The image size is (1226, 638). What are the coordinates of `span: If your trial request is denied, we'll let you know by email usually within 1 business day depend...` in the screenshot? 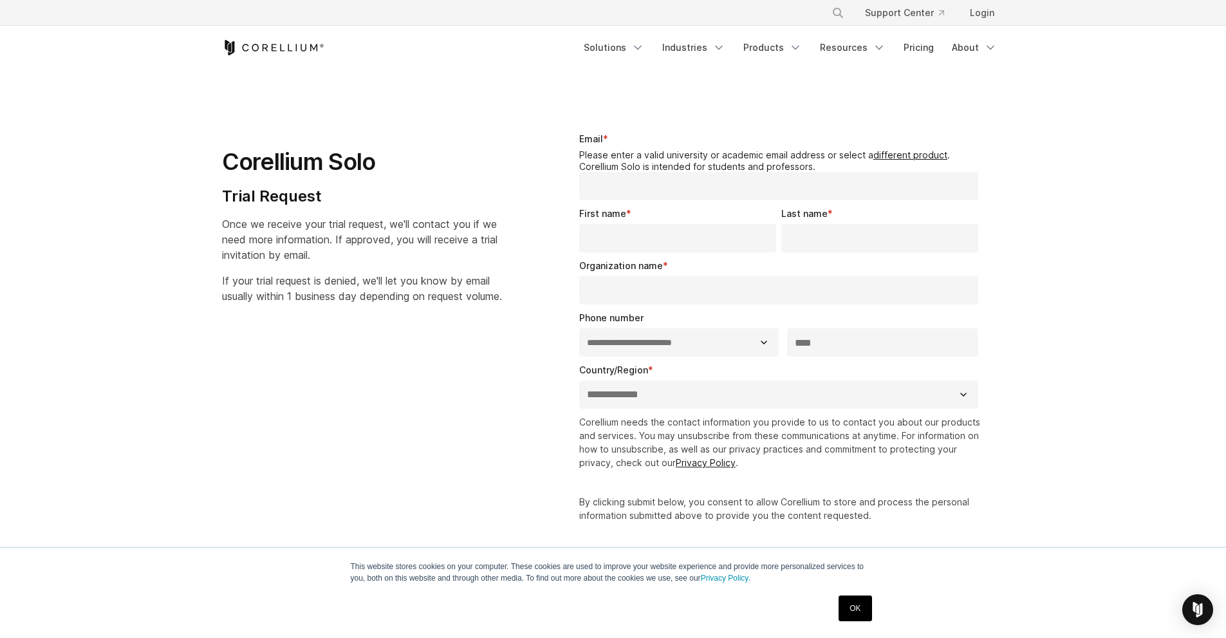 It's located at (362, 288).